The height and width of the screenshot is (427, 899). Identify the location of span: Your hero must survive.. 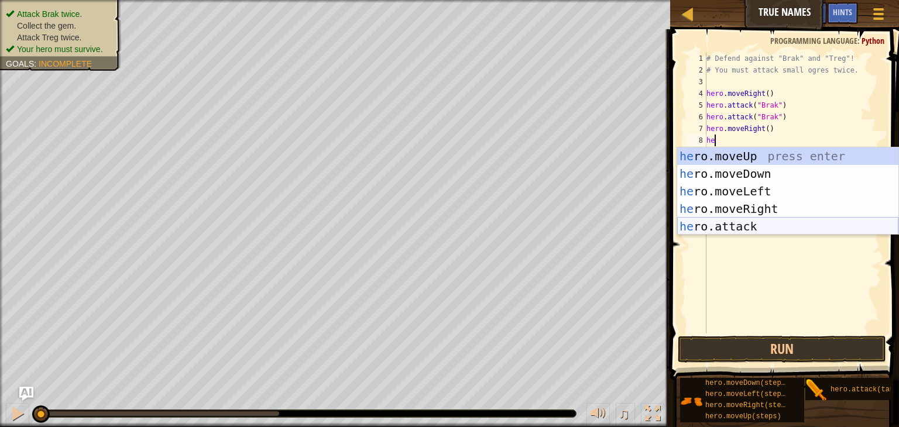
(60, 49).